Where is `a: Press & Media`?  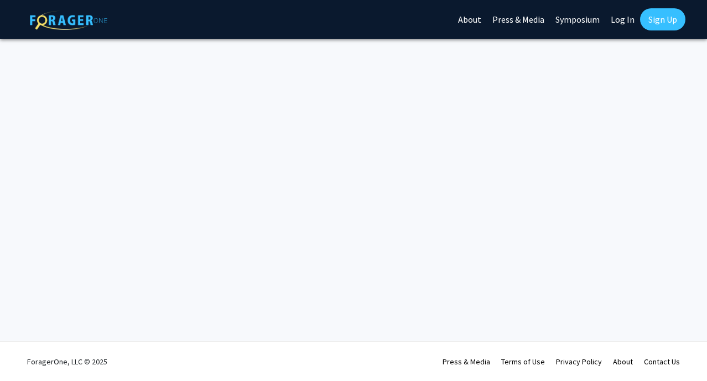 a: Press & Media is located at coordinates (466, 361).